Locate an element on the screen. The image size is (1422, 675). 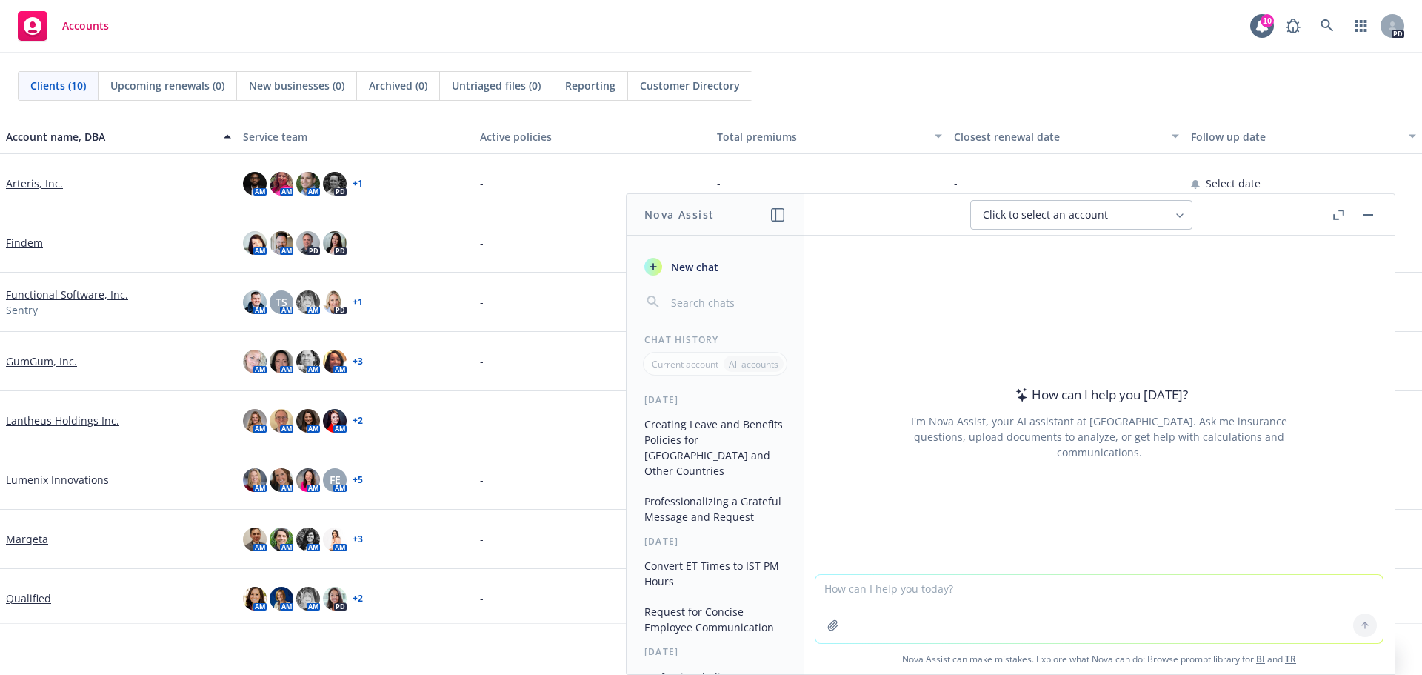
a: Report a Bug is located at coordinates (1293, 26).